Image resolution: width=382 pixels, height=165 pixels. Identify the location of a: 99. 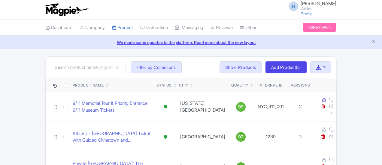
(241, 107).